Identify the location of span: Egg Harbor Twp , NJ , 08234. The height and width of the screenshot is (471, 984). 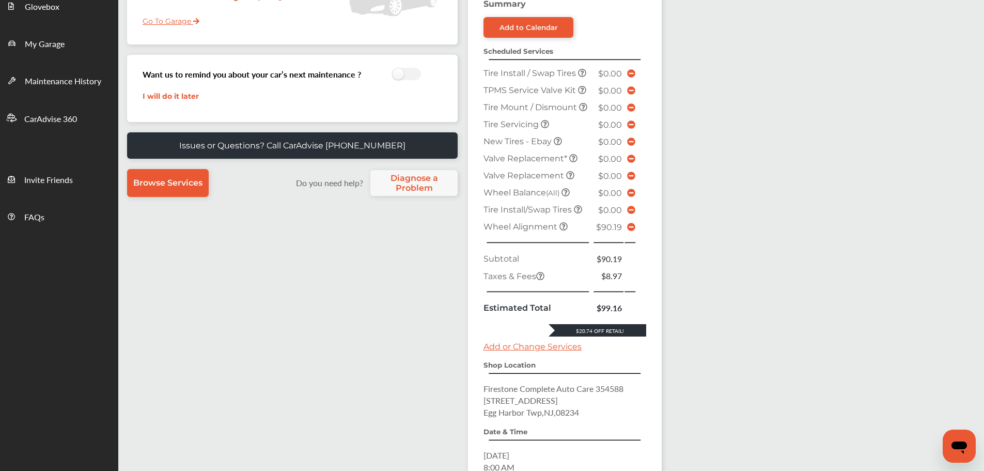
(531, 412).